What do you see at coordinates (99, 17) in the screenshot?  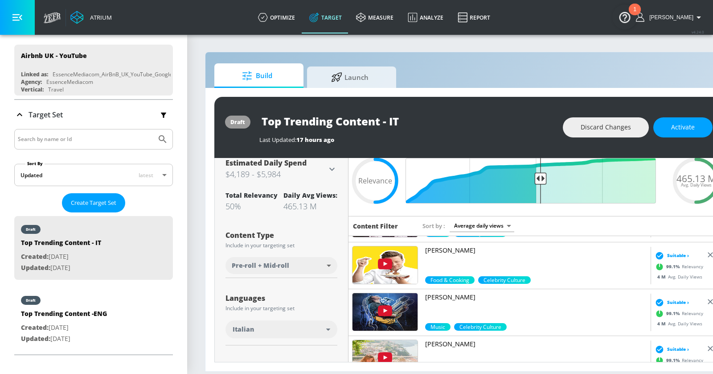 I see `div: Atrium` at bounding box center [99, 17].